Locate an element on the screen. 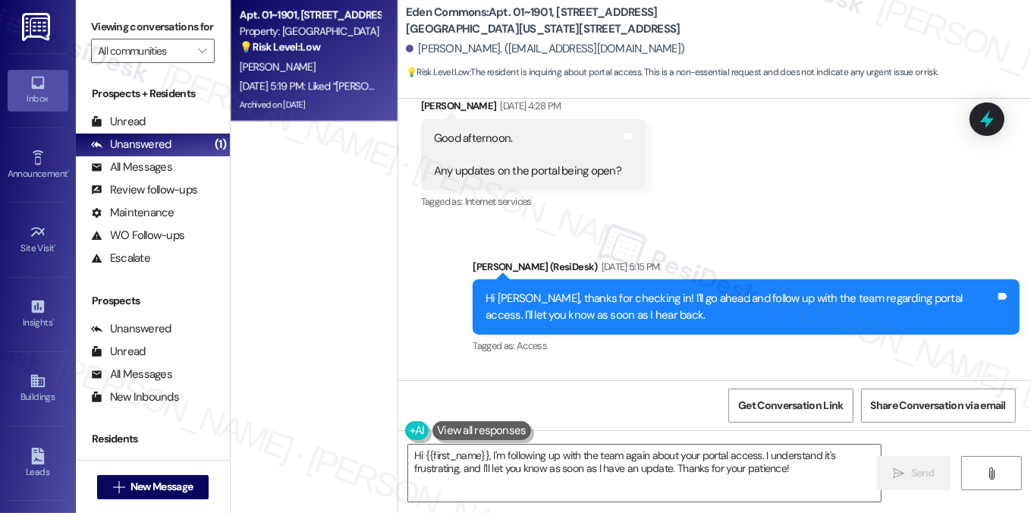  button: New Message is located at coordinates (153, 487).